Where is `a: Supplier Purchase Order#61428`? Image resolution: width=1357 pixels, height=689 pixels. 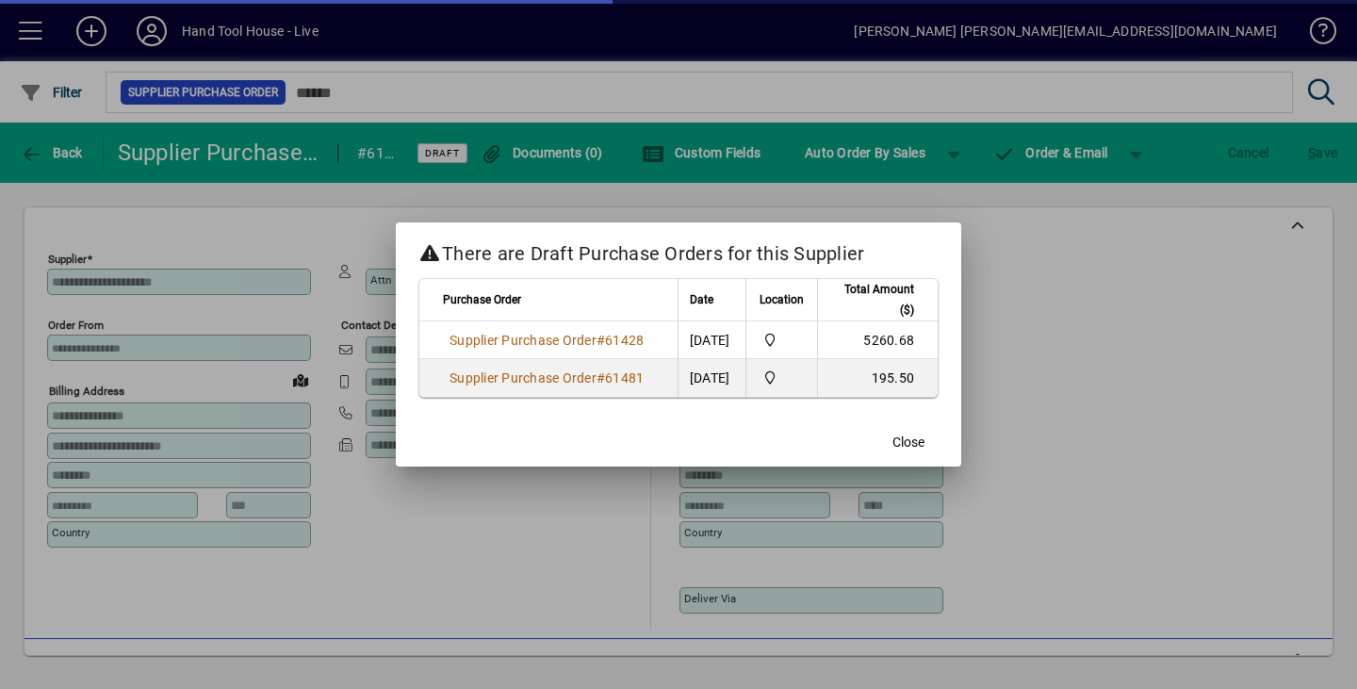 a: Supplier Purchase Order#61428 is located at coordinates (547, 340).